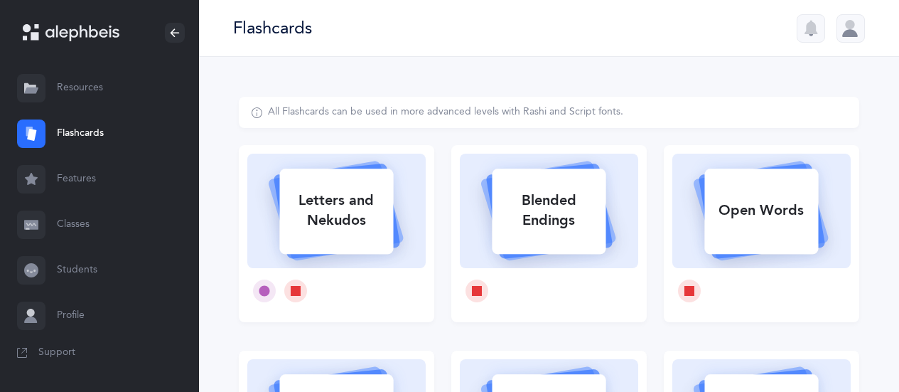  Describe the element at coordinates (761, 210) in the screenshot. I see `div: Open Words` at that location.